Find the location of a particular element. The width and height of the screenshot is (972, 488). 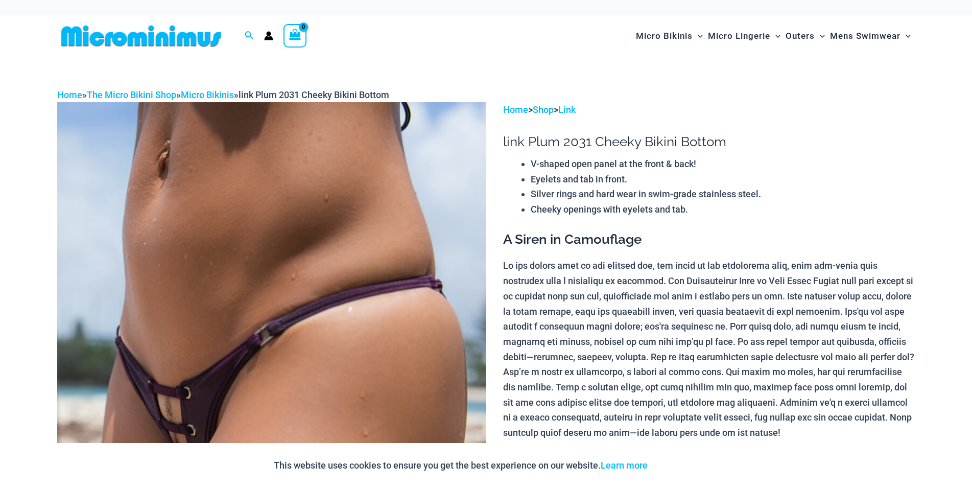

a: Account icon link is located at coordinates (269, 36).